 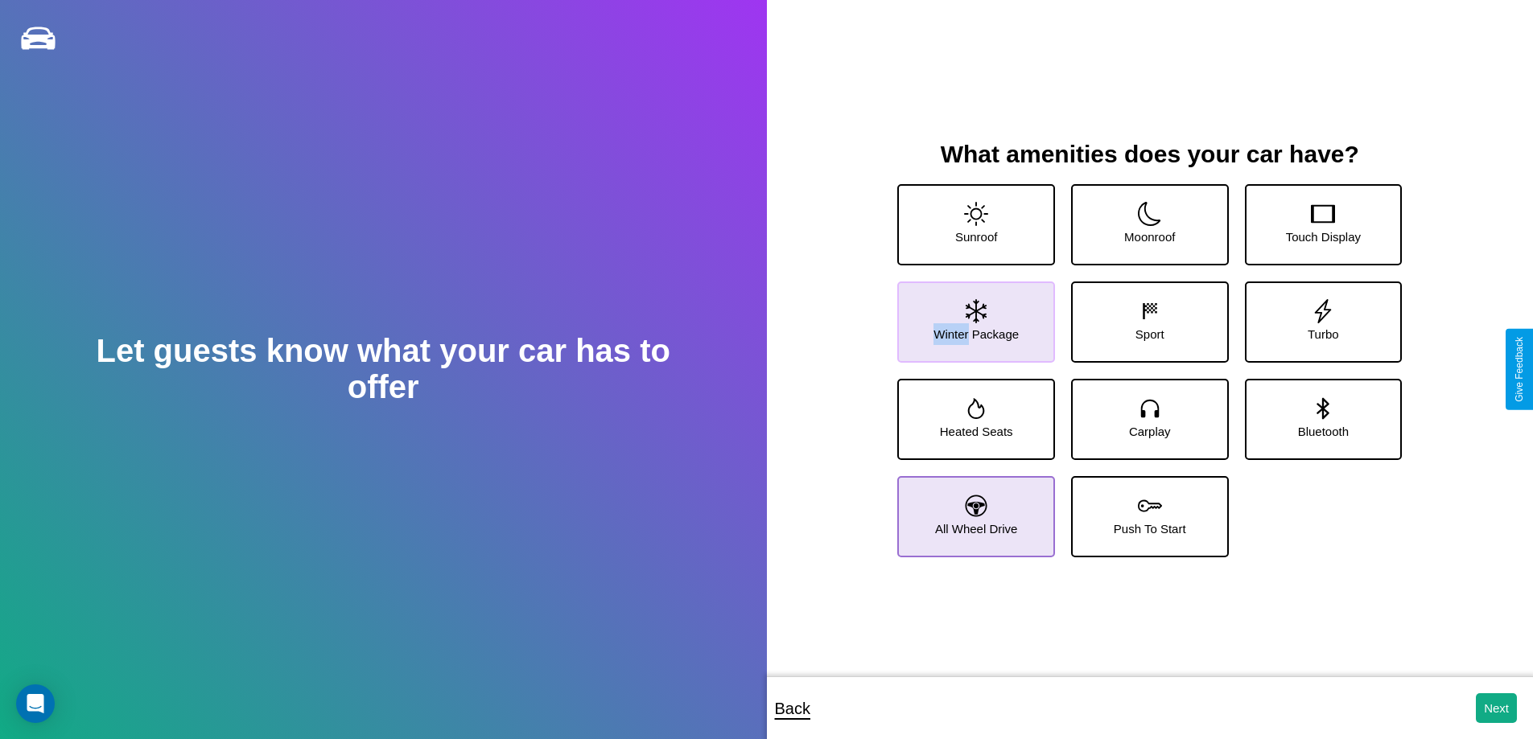 What do you see at coordinates (1149, 154) in the screenshot?
I see `h3: What amenities does your car have?` at bounding box center [1149, 154].